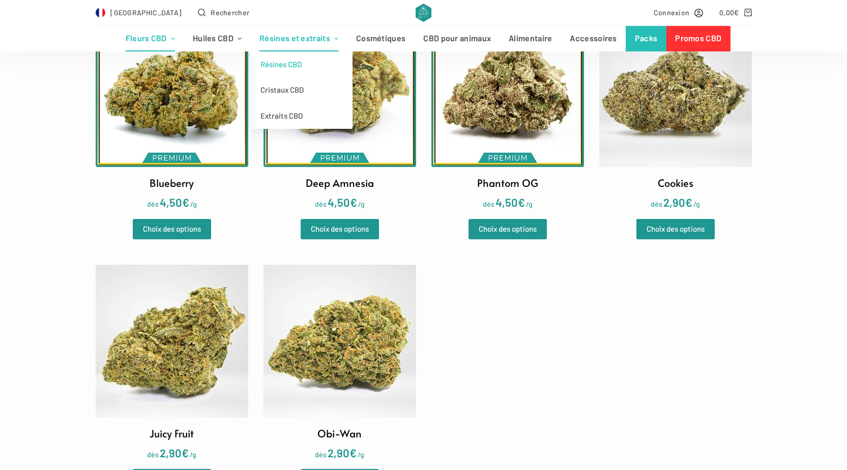 This screenshot has width=847, height=470. What do you see at coordinates (729, 12) in the screenshot?
I see `bdi: 0,00` at bounding box center [729, 12].